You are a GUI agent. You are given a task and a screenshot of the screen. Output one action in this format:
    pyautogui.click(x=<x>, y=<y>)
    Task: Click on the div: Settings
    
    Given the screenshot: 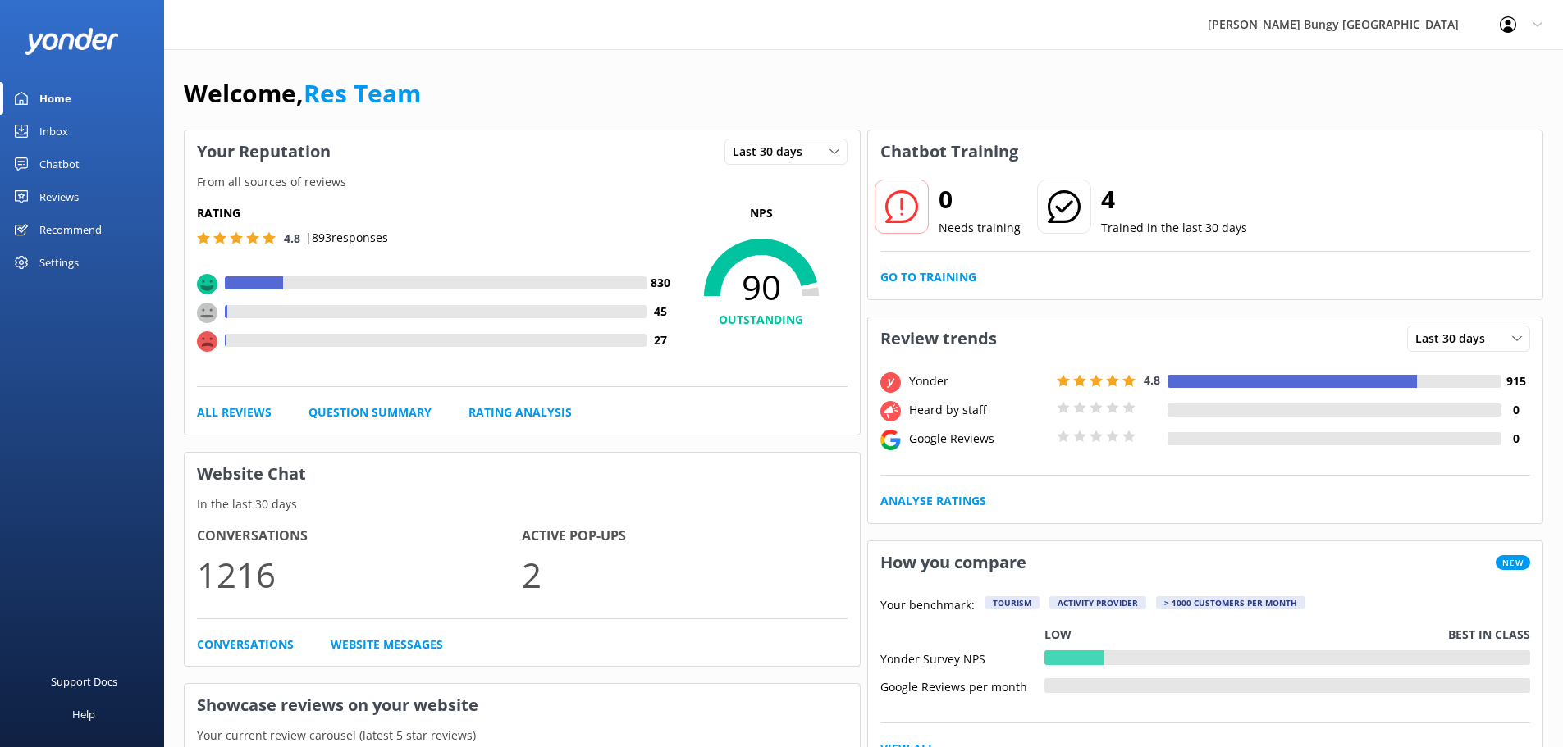 What is the action you would take?
    pyautogui.click(x=59, y=262)
    